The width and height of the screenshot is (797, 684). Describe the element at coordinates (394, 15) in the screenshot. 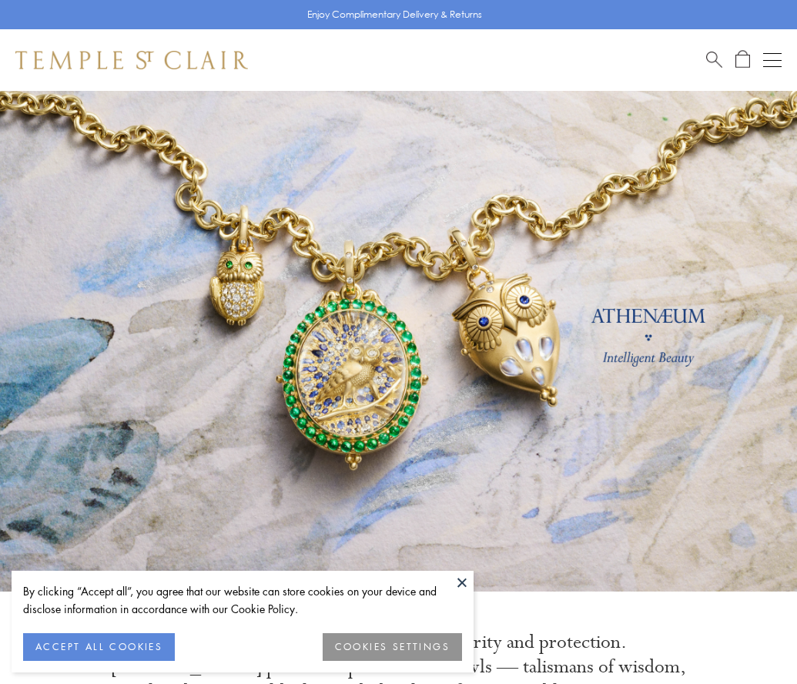

I see `p: Enjoy Complimentary Delivery & Returns` at that location.